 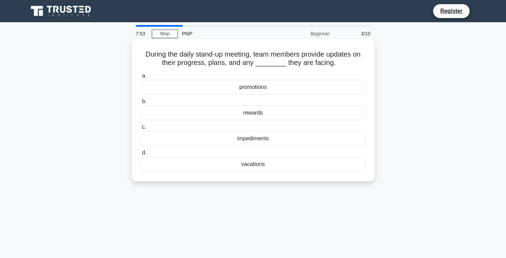 I want to click on span: a., so click(x=144, y=75).